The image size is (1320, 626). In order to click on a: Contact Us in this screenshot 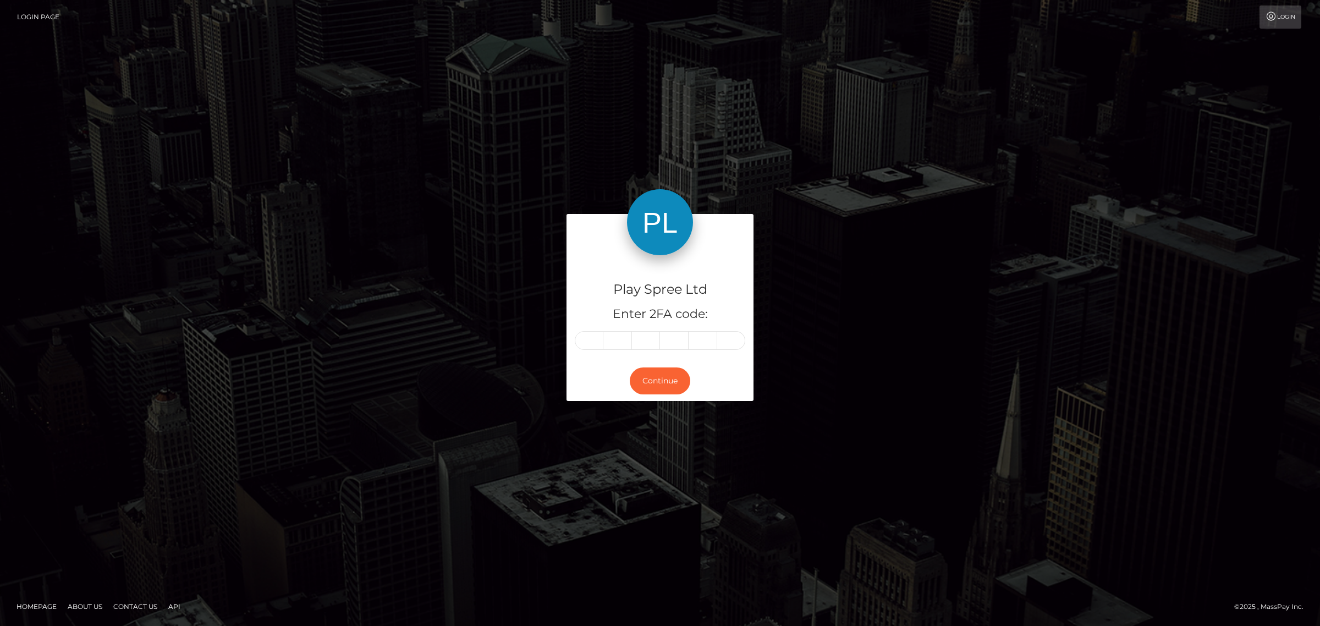, I will do `click(135, 606)`.